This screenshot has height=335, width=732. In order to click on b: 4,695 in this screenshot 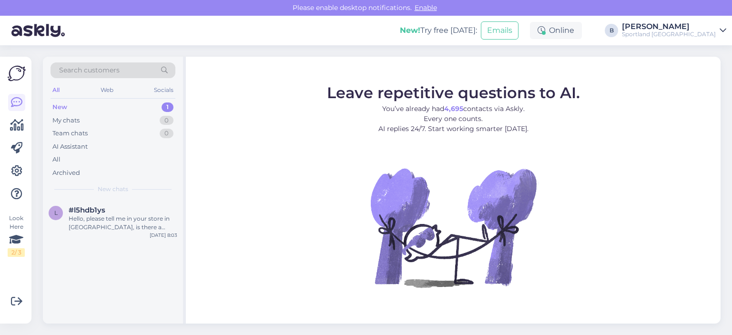, I will do `click(453, 109)`.